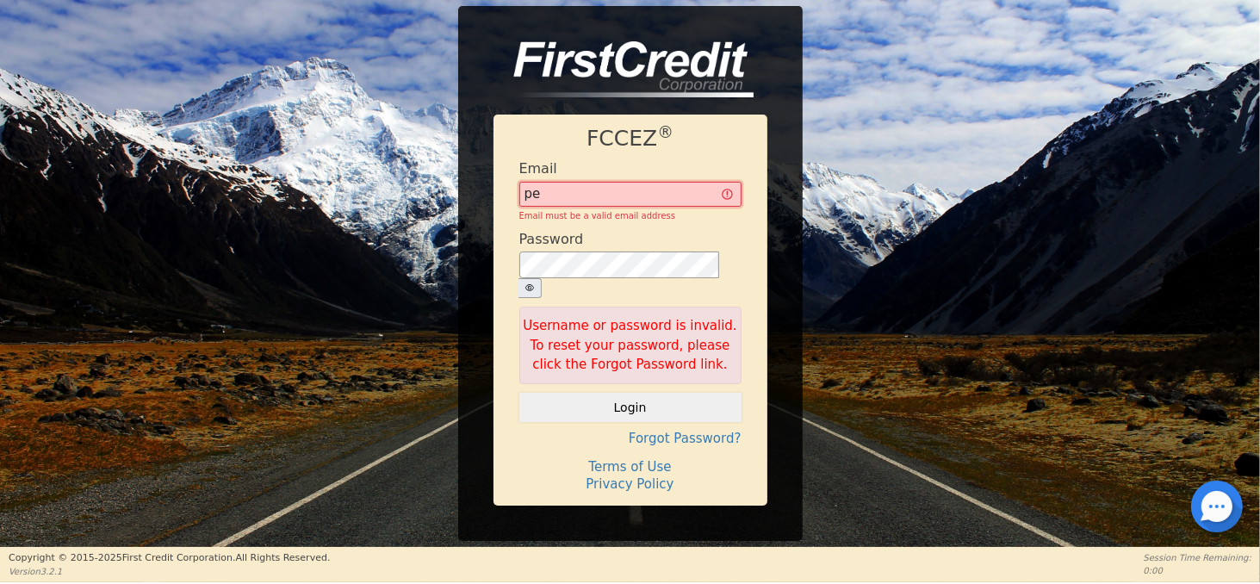 The image size is (1260, 584). What do you see at coordinates (630, 345) in the screenshot?
I see `div: Username or password is invalid. To reset your password, please click the Forgot Password link.` at bounding box center [630, 345].